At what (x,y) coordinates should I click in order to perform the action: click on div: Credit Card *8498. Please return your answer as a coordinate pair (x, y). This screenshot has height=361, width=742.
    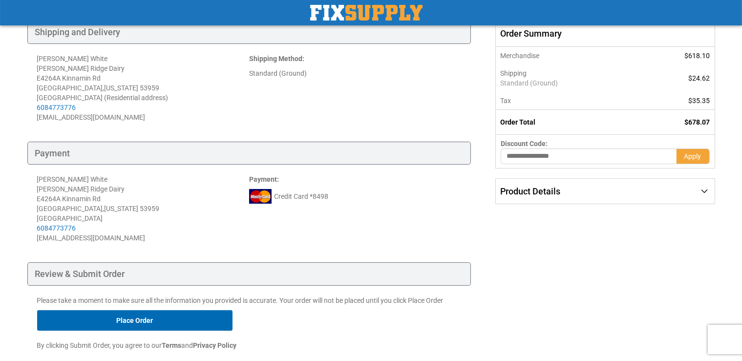
    Looking at the image, I should click on (355, 196).